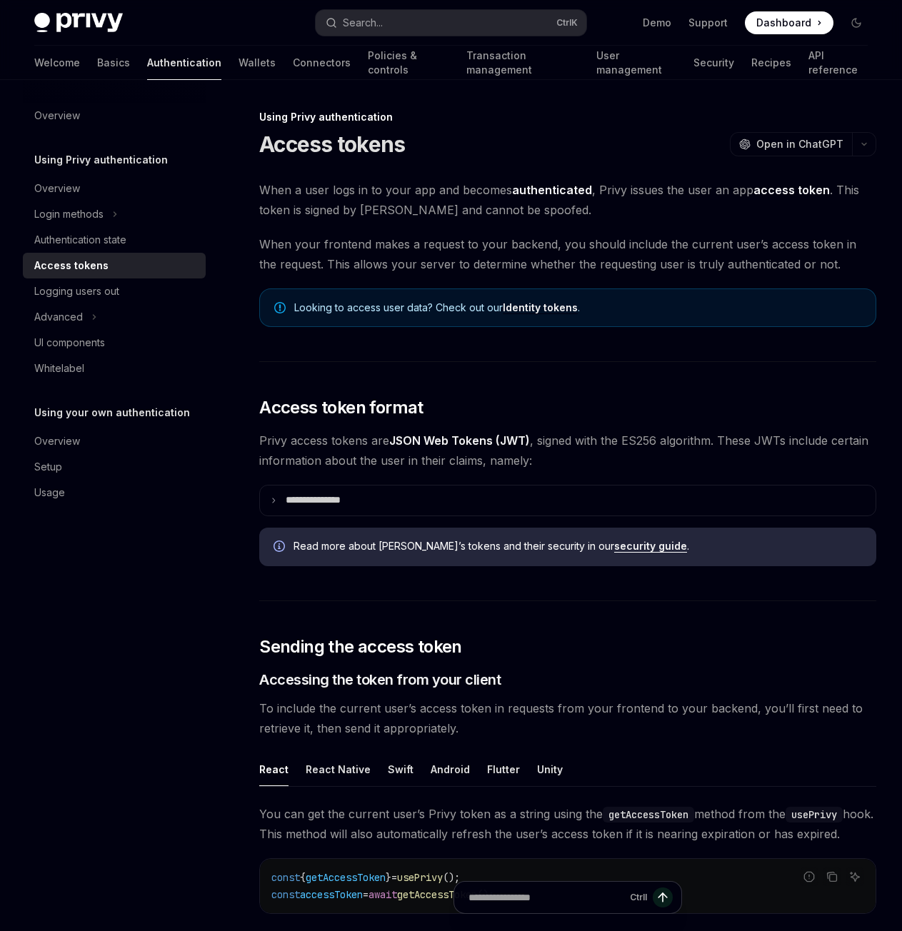 The height and width of the screenshot is (931, 902). What do you see at coordinates (114, 291) in the screenshot?
I see `a: Logging users out` at bounding box center [114, 291].